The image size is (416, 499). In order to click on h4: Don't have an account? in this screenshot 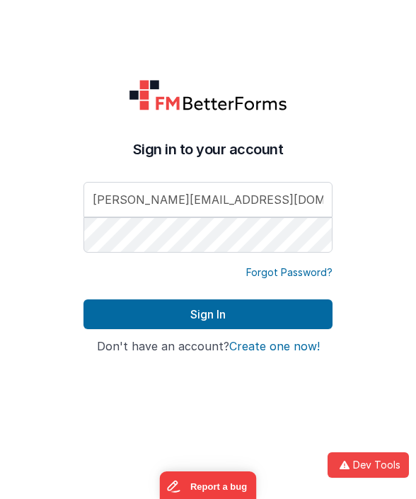, I will do `click(208, 347)`.